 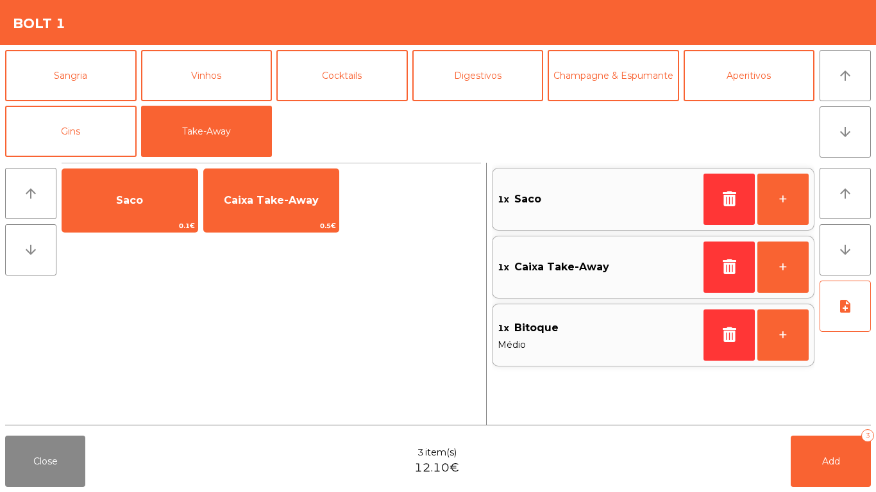 I want to click on button: Aperitivos, so click(x=749, y=76).